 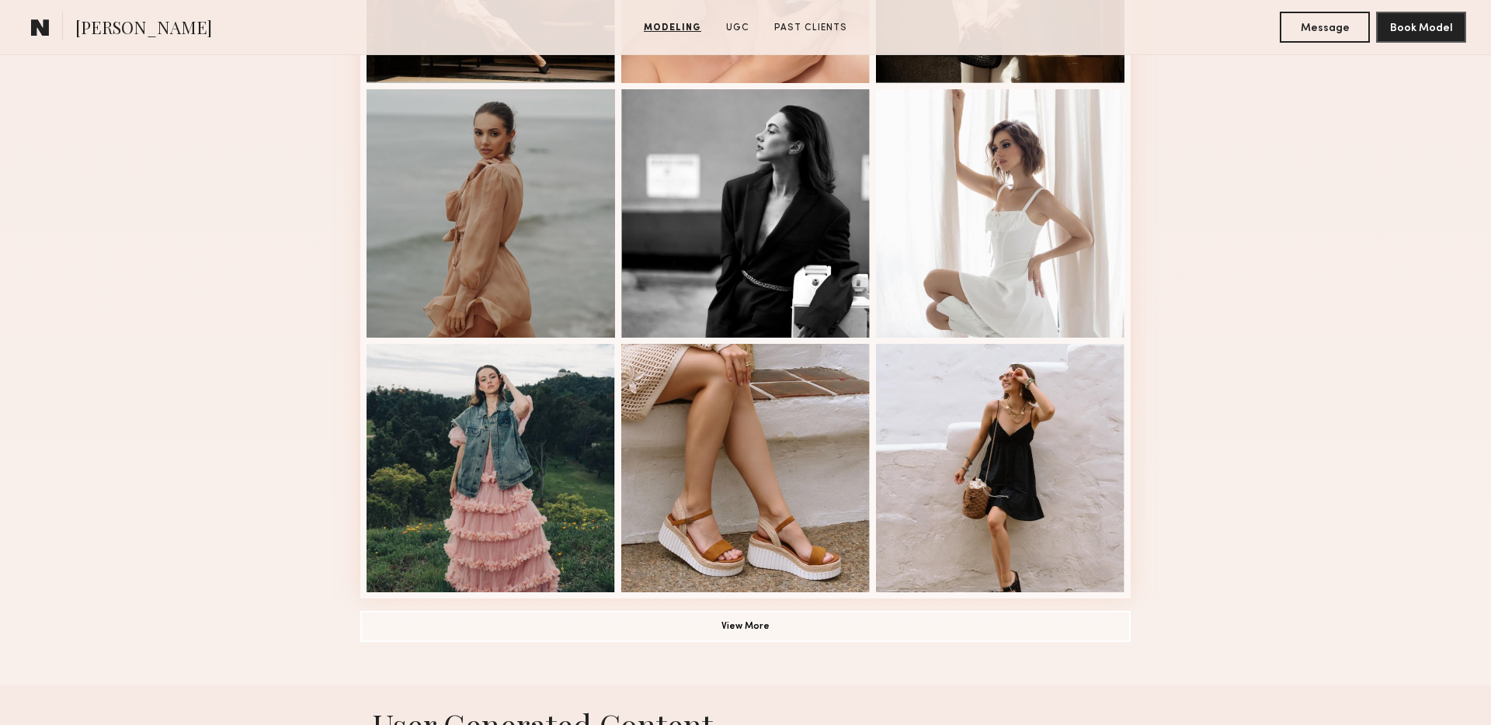 What do you see at coordinates (672, 28) in the screenshot?
I see `a: Modeling` at bounding box center [672, 28].